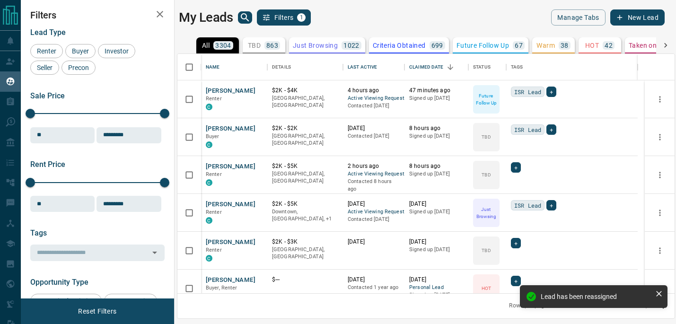 Image resolution: width=676 pixels, height=324 pixels. I want to click on p: $2K - $3K, so click(305, 242).